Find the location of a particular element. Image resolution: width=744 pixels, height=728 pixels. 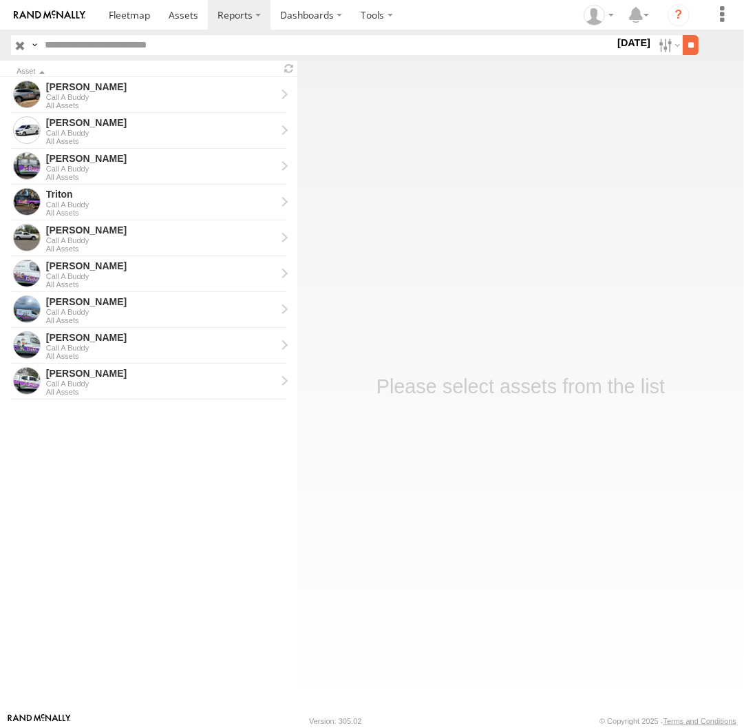

div: Daniel - View Asset History is located at coordinates (161, 373).